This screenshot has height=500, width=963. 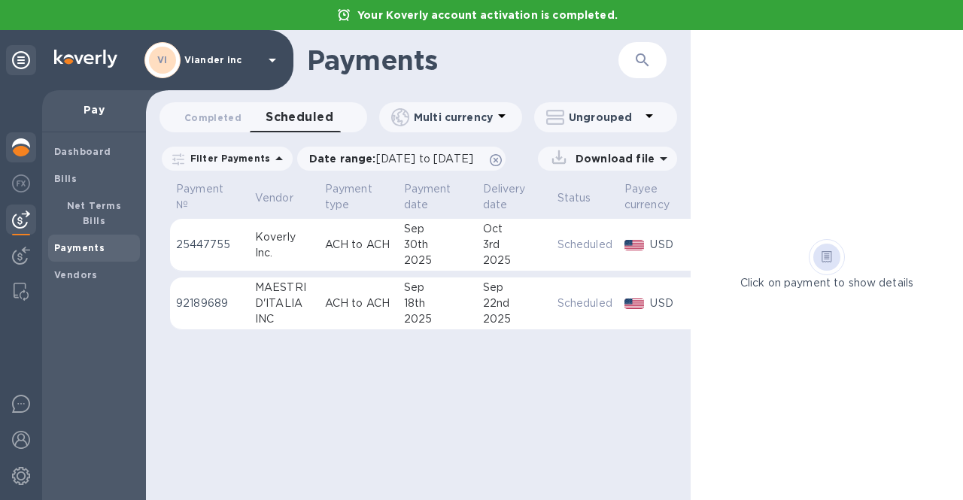 I want to click on span: Payee currency, so click(x=657, y=197).